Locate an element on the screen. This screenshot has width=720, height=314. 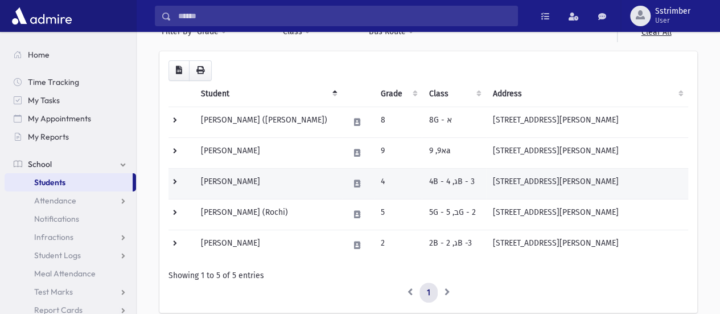
td: 4 is located at coordinates (398, 183).